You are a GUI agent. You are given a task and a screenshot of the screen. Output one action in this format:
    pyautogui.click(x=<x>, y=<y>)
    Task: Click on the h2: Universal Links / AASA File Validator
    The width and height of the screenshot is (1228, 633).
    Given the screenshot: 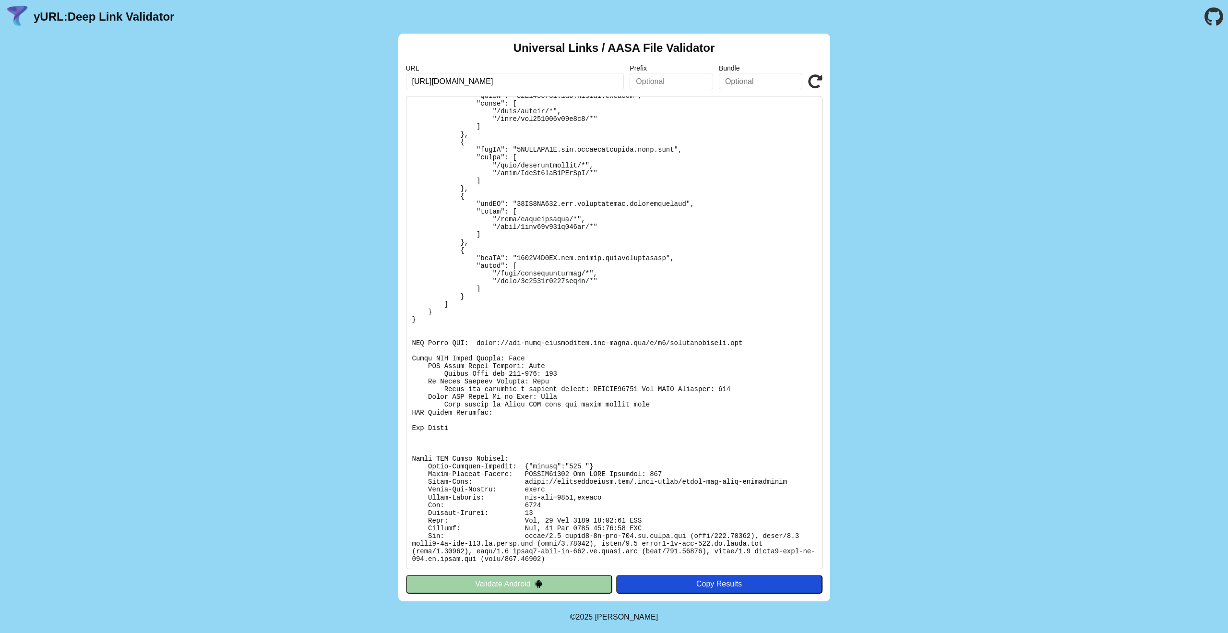 What is the action you would take?
    pyautogui.click(x=614, y=48)
    